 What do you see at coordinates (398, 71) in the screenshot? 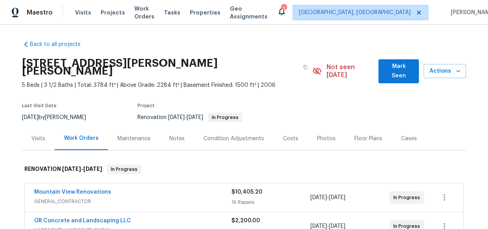
I see `span: Mark Seen` at bounding box center [398, 71].